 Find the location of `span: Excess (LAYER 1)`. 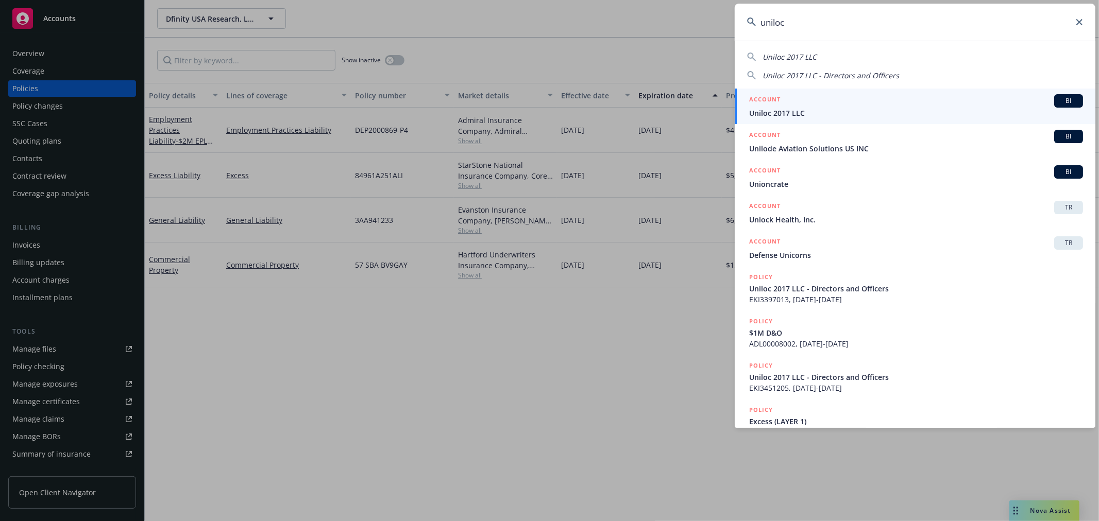

span: Excess (LAYER 1) is located at coordinates (916, 421).